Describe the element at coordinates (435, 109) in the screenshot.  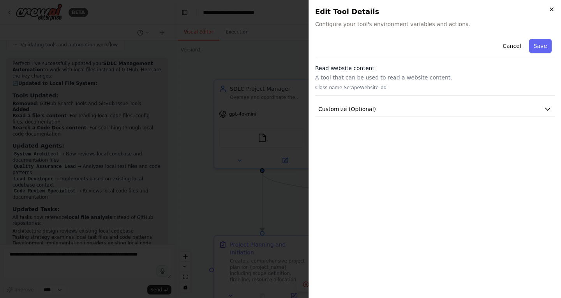
I see `button: Customize (Optional)` at that location.